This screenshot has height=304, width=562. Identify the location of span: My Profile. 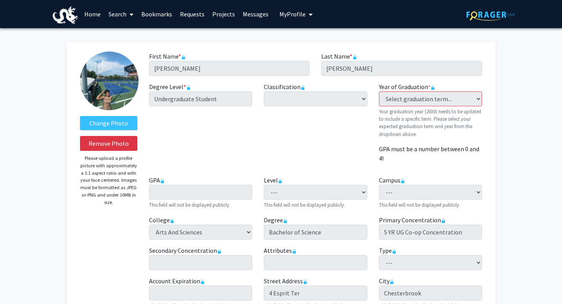
(292, 14).